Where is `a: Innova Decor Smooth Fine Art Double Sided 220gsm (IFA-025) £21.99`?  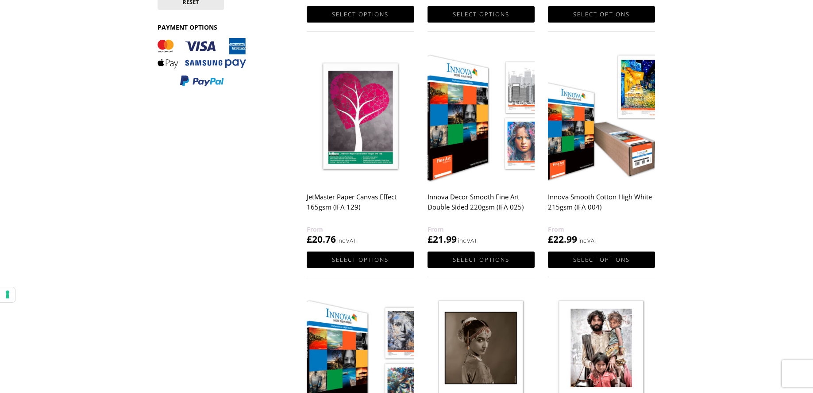
a: Innova Decor Smooth Fine Art Double Sided 220gsm (IFA-025) £21.99 is located at coordinates (481, 147).